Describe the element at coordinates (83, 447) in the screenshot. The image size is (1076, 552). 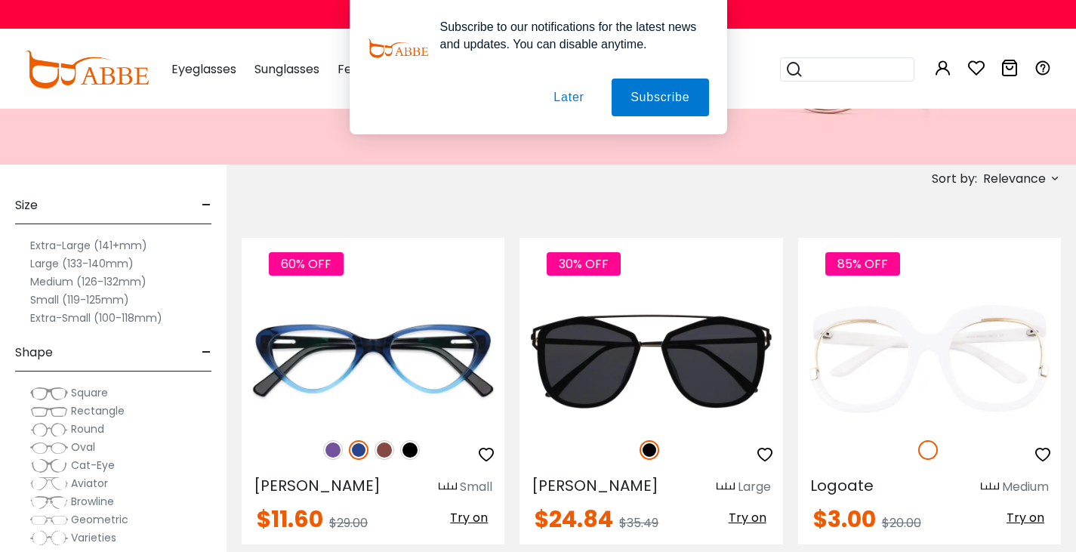
I see `span: Oval` at that location.